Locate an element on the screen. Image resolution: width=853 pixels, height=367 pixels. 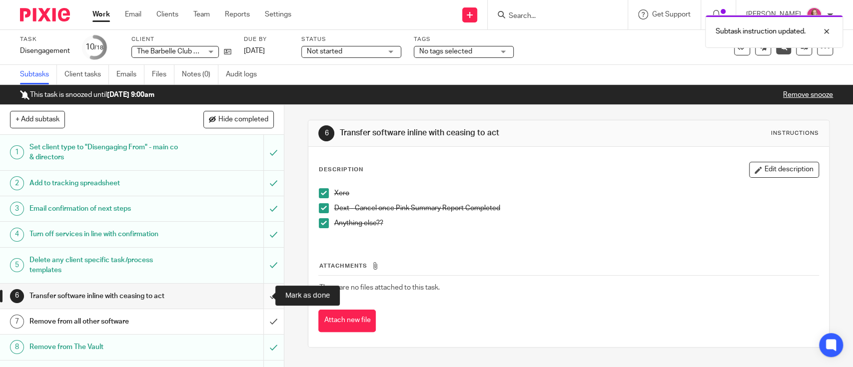
small: /18 is located at coordinates (99, 47).